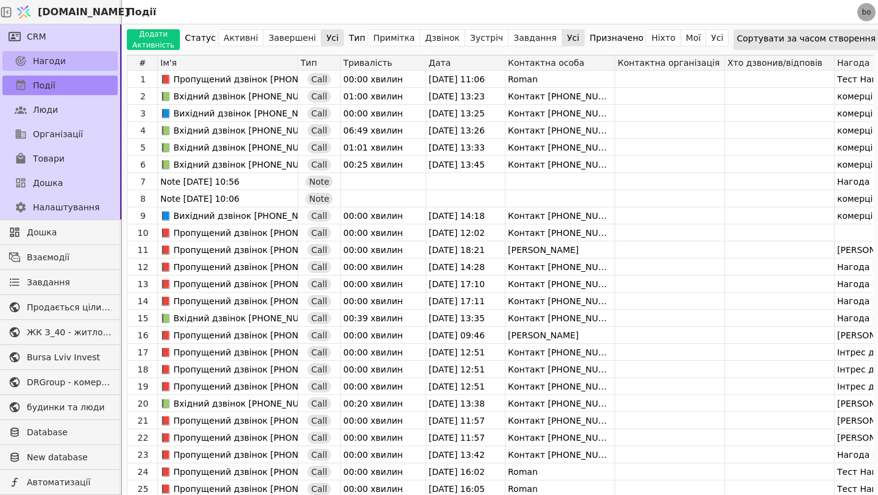 The width and height of the screenshot is (878, 495). I want to click on div: 06:49 хвилин, so click(383, 130).